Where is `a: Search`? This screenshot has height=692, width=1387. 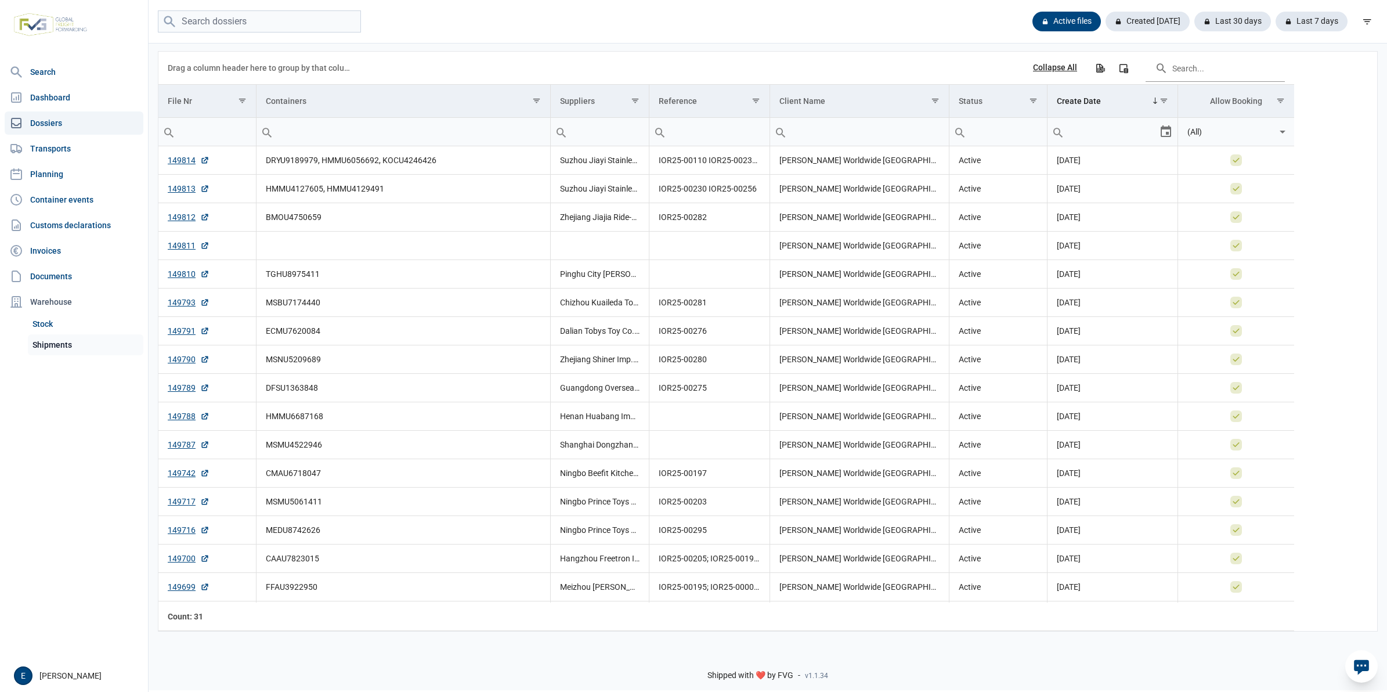 a: Search is located at coordinates (74, 72).